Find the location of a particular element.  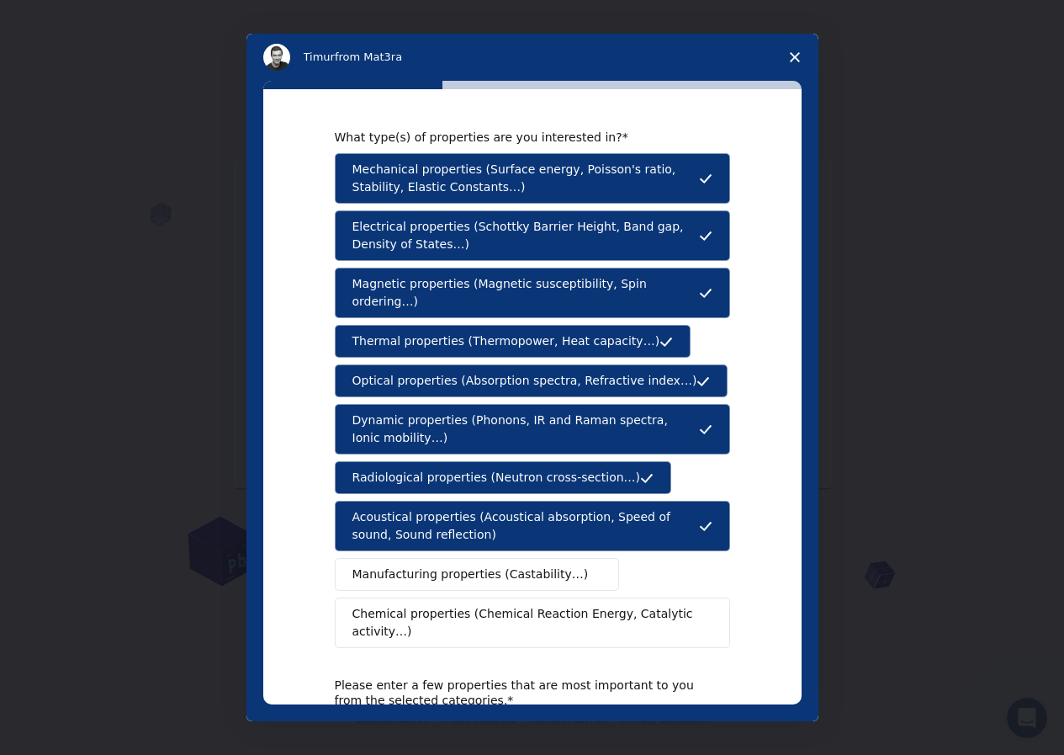

button: Thermal properties (Thermopower, Heat capacity…) is located at coordinates (513, 341).